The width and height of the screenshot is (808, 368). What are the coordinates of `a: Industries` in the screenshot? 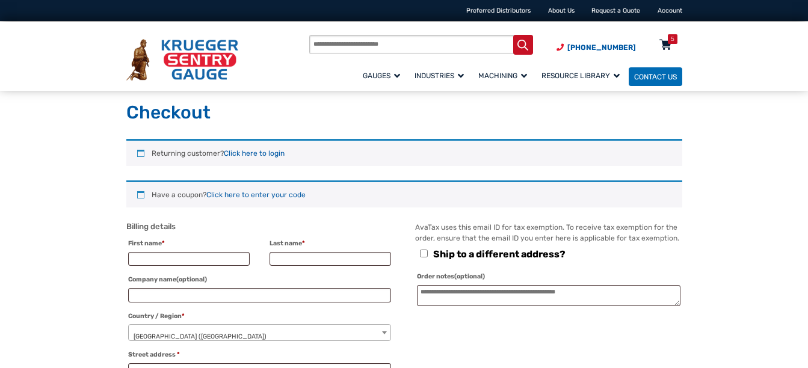 It's located at (441, 76).